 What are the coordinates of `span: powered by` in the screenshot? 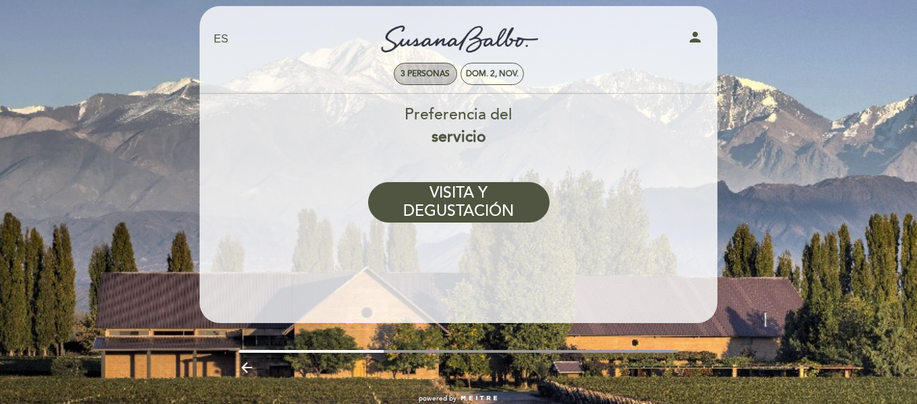 It's located at (437, 398).